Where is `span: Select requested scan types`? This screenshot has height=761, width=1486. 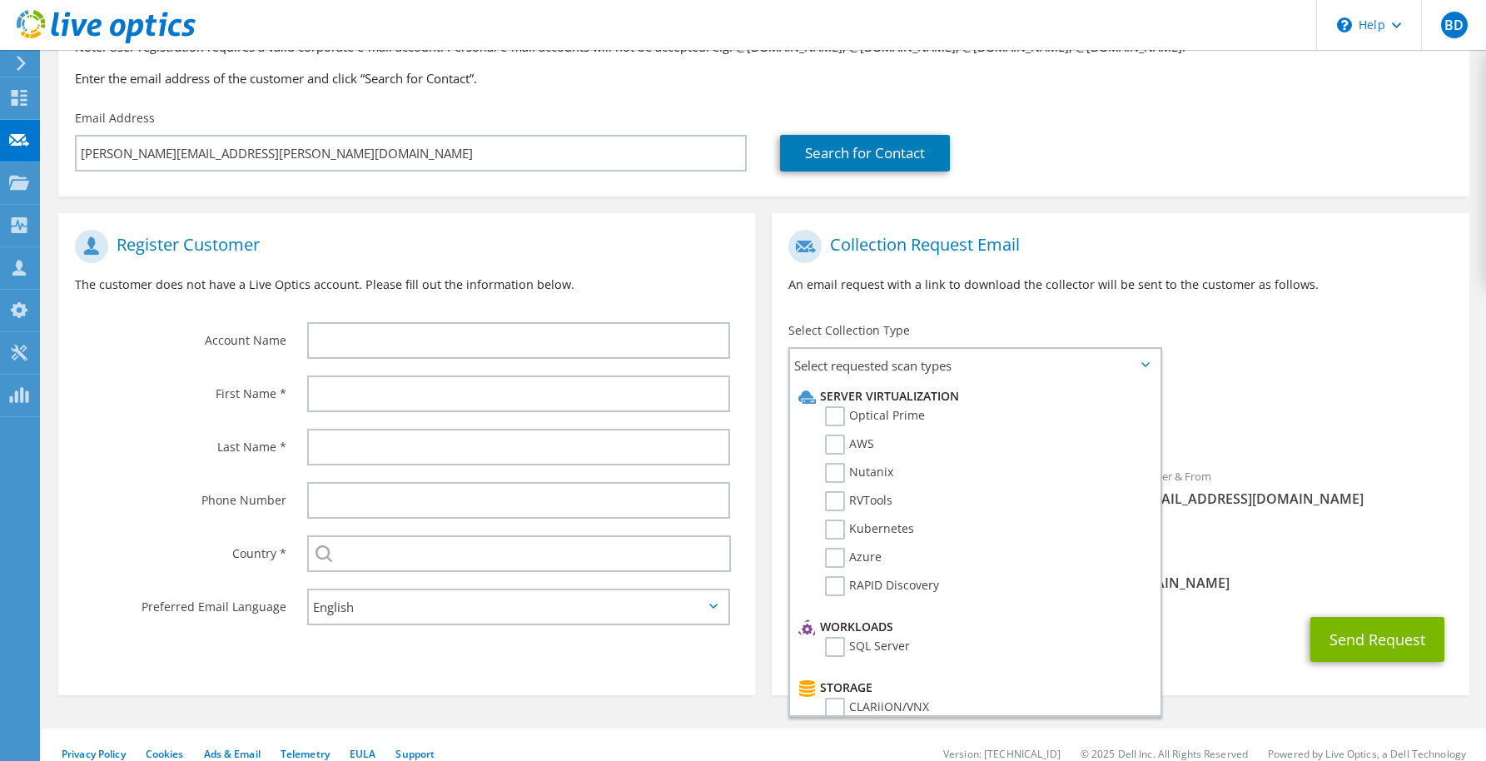 span: Select requested scan types is located at coordinates (975, 365).